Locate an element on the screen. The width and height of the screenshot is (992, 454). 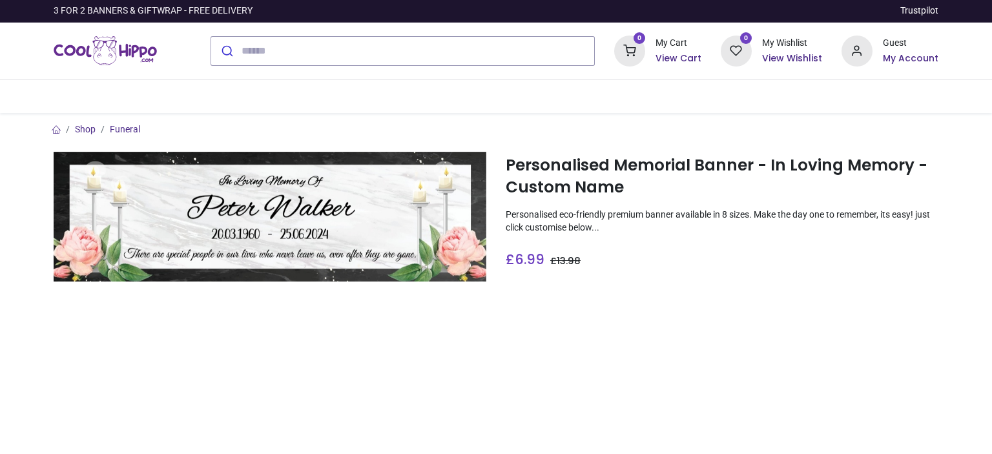
a: View Cart is located at coordinates (678, 59).